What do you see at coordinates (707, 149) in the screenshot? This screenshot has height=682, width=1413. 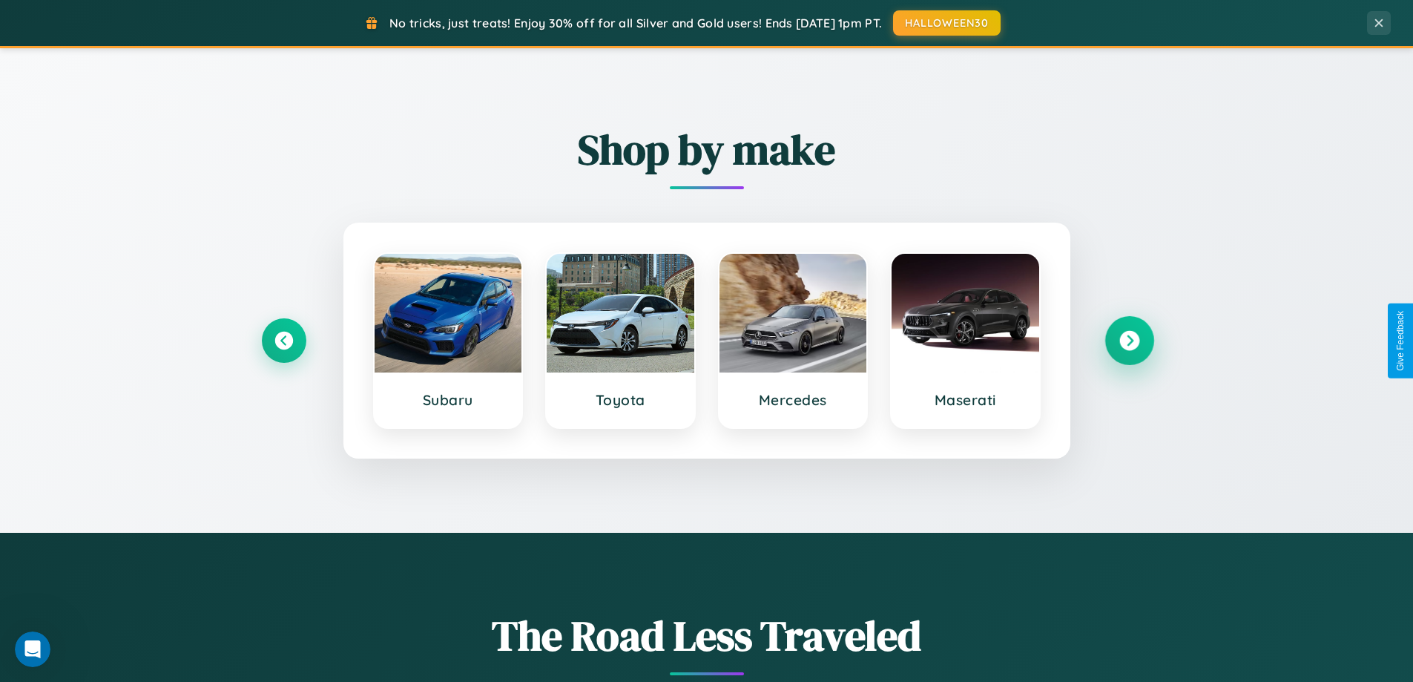 I see `h2: Shop by make` at bounding box center [707, 149].